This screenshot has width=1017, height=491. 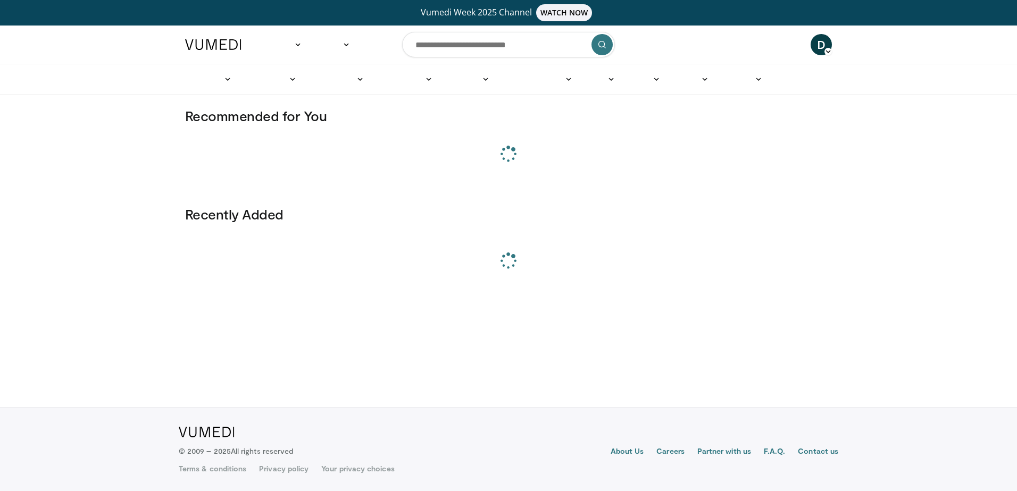 What do you see at coordinates (599, 79) in the screenshot?
I see `a: Spine` at bounding box center [599, 79].